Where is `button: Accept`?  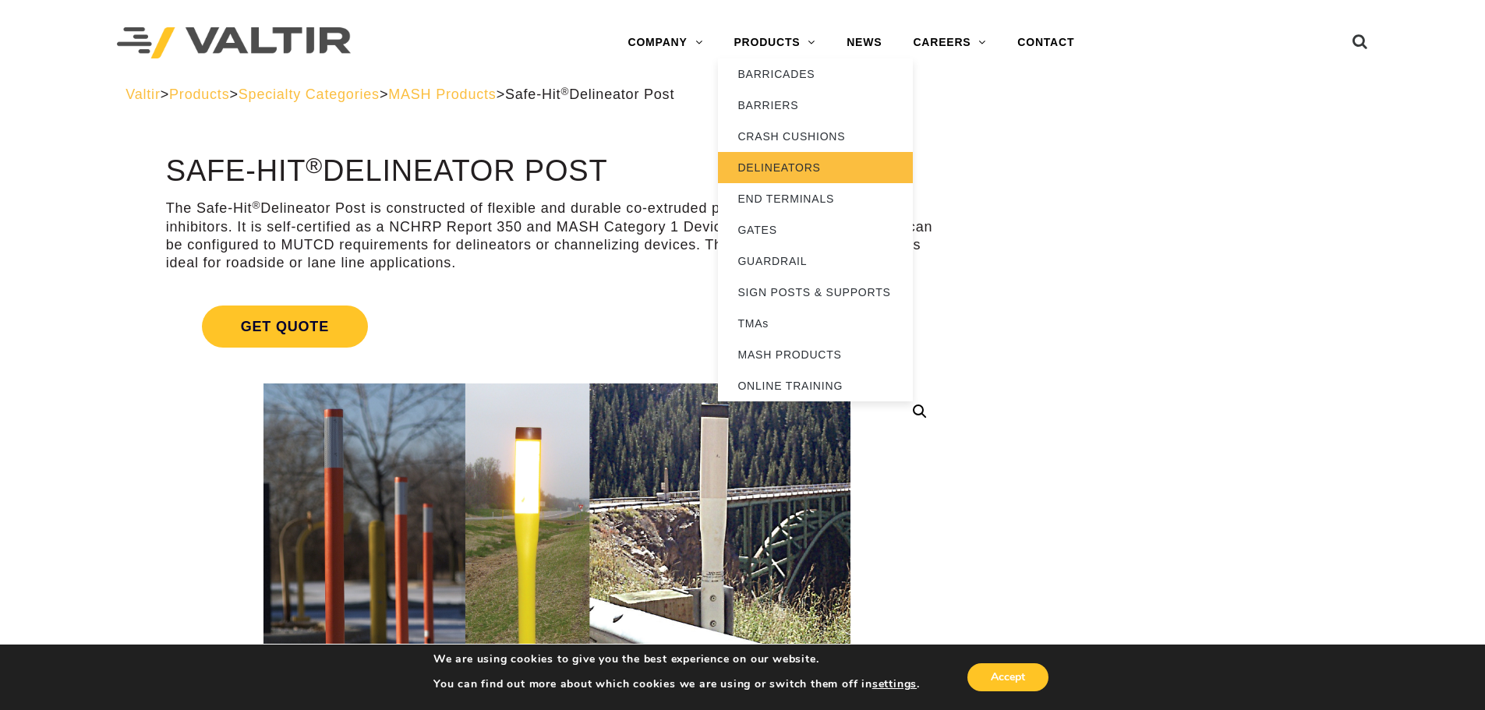 button: Accept is located at coordinates (1008, 677).